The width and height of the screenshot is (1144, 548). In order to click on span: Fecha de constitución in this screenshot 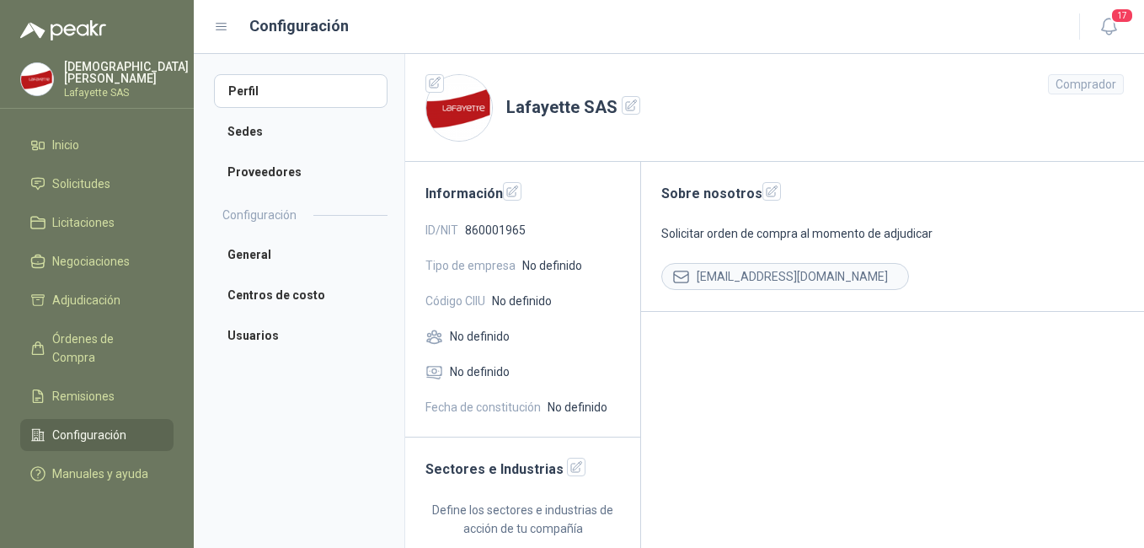, I will do `click(483, 407)`.